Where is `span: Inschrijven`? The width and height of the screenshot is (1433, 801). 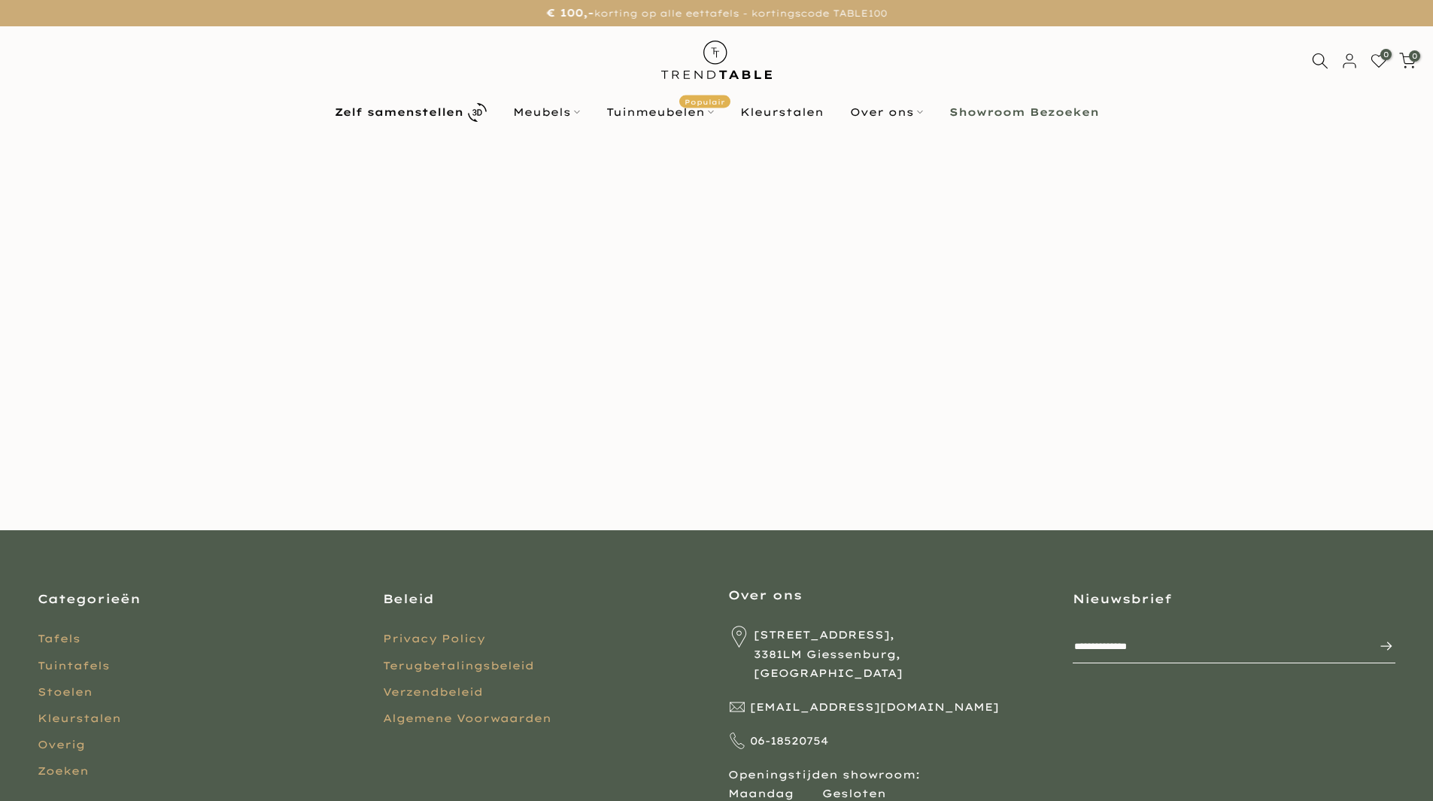 span: Inschrijven is located at coordinates (1379, 646).